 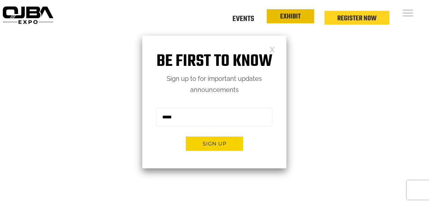 I want to click on a: Close, so click(x=272, y=49).